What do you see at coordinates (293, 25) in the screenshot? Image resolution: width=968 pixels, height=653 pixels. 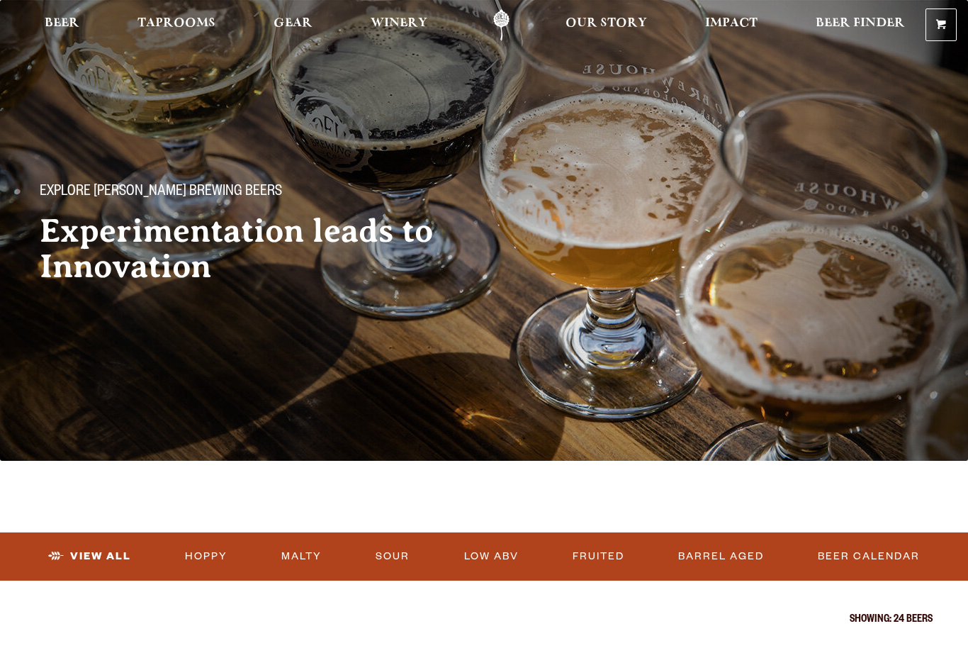 I see `a: Gear` at bounding box center [293, 25].